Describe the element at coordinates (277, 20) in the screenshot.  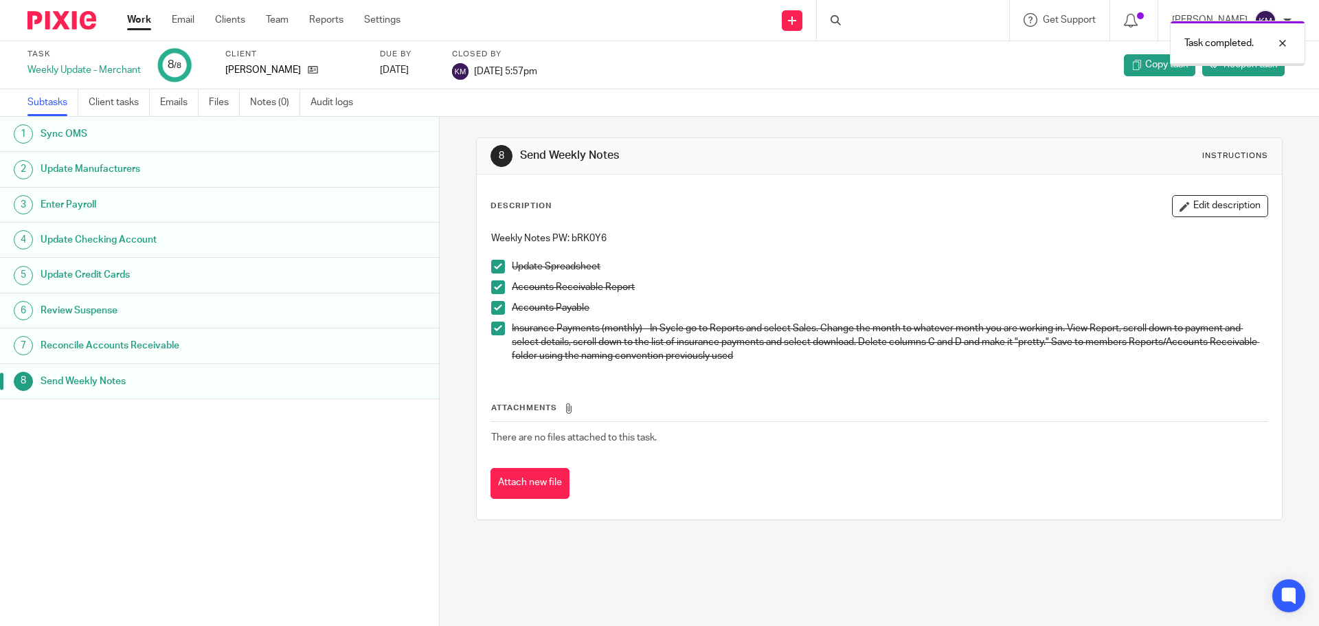
I see `a: Team` at that location.